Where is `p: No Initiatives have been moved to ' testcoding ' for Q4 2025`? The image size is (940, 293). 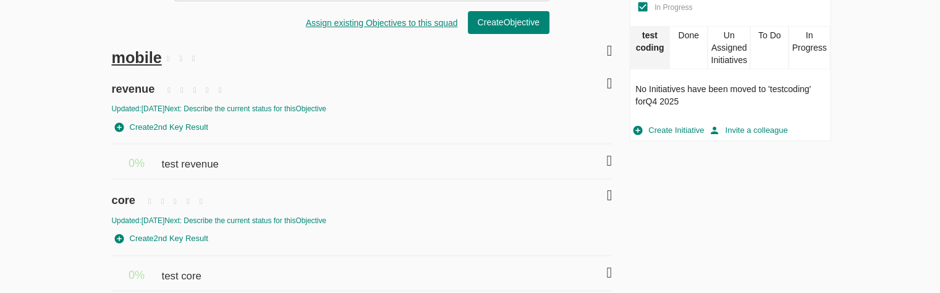 p: No Initiatives have been moved to ' testcoding ' for Q4 2025 is located at coordinates (730, 95).